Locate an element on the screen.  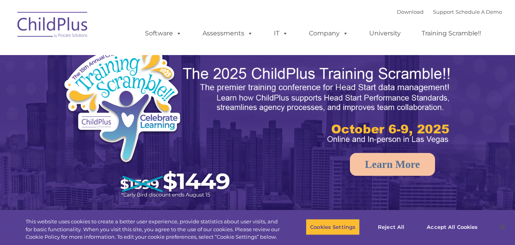
a: Training Scramble!! is located at coordinates (451, 33).